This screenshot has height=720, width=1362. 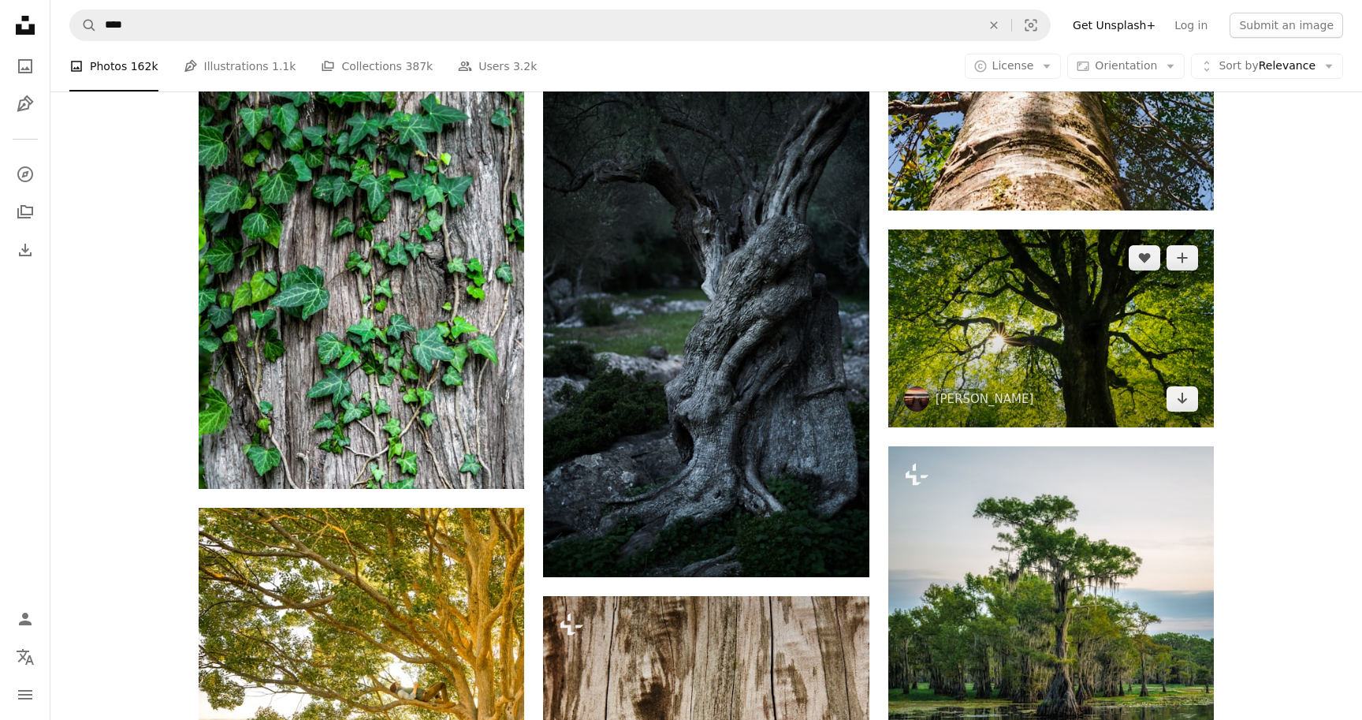 I want to click on span: 1.1k, so click(x=284, y=66).